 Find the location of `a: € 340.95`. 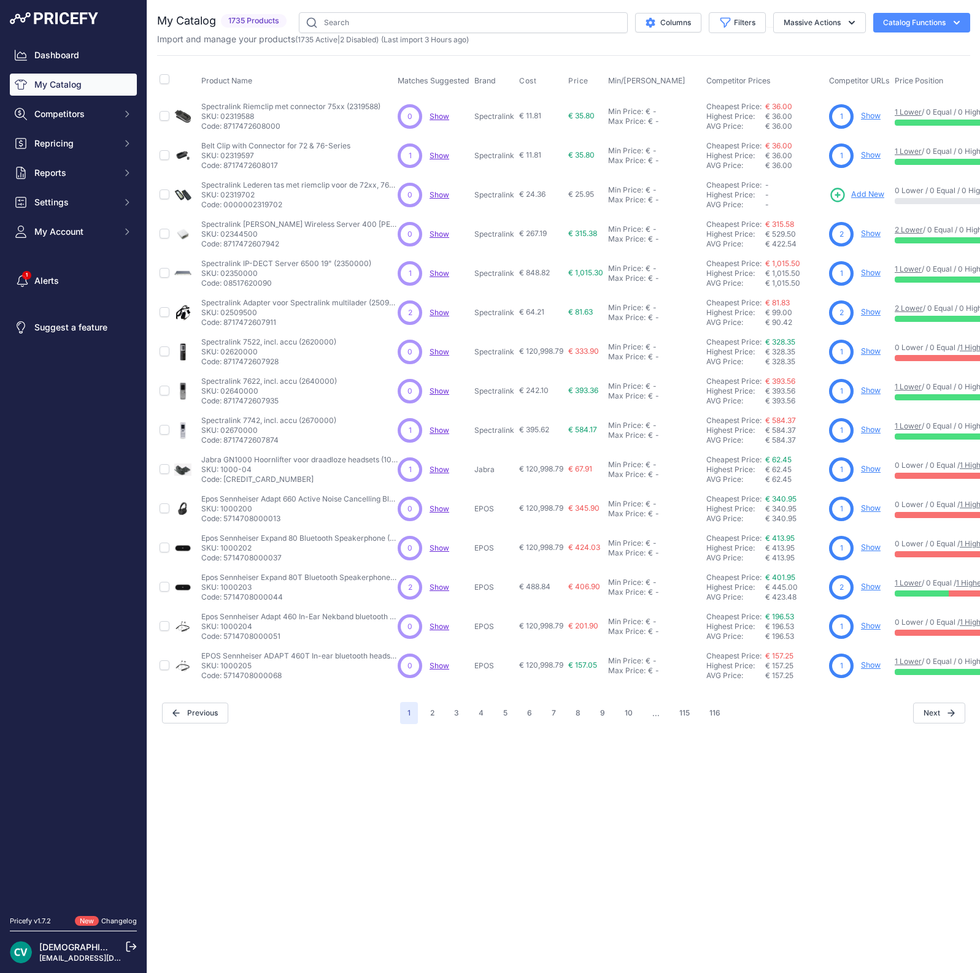

a: € 340.95 is located at coordinates (780, 499).